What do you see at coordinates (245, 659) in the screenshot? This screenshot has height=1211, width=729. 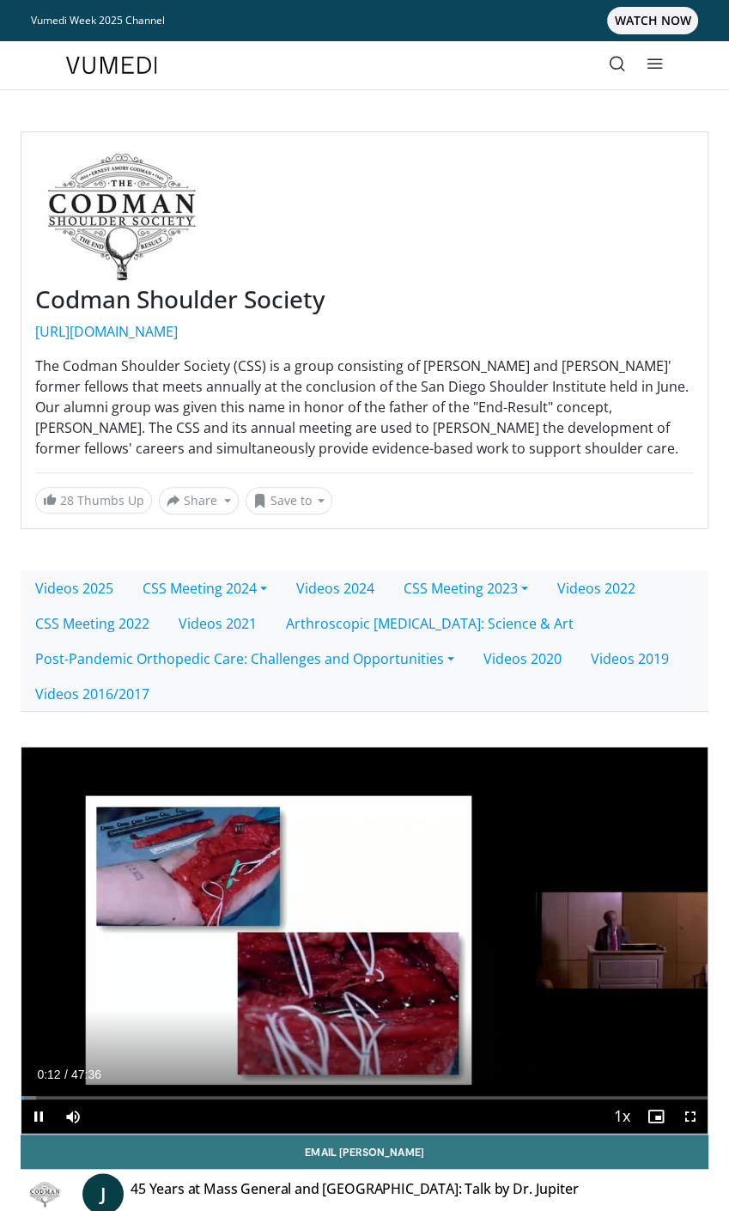 I see `a: Post-Pandemic Orthopedic Care: Challenges and Opportunities` at bounding box center [245, 659].